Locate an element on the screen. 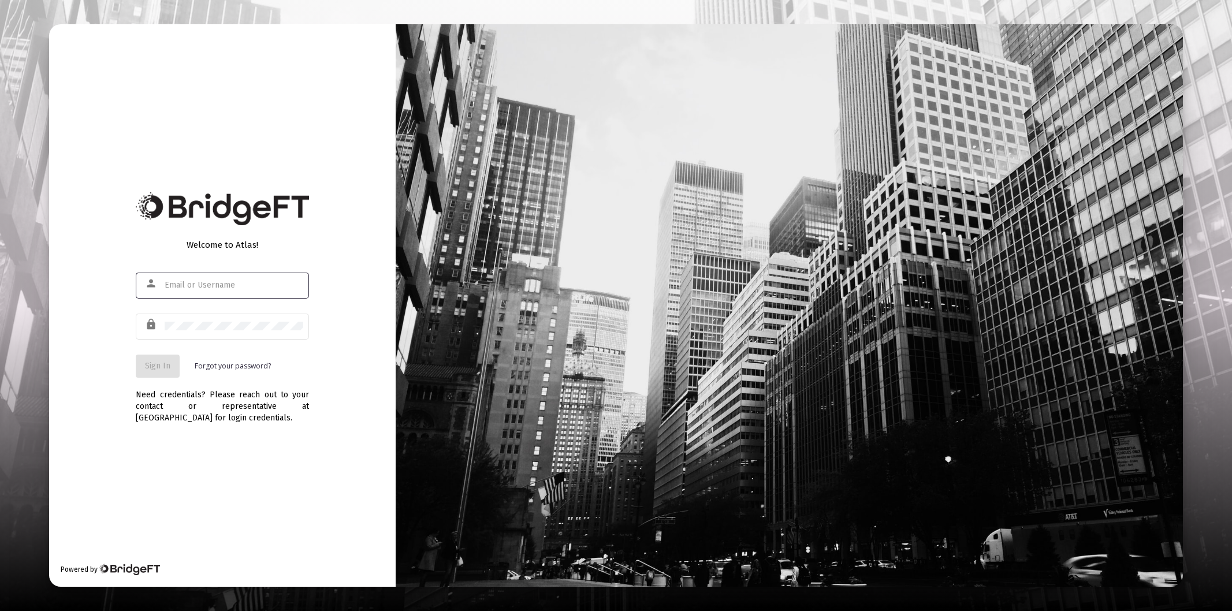  input: Email or Username is located at coordinates (234, 285).